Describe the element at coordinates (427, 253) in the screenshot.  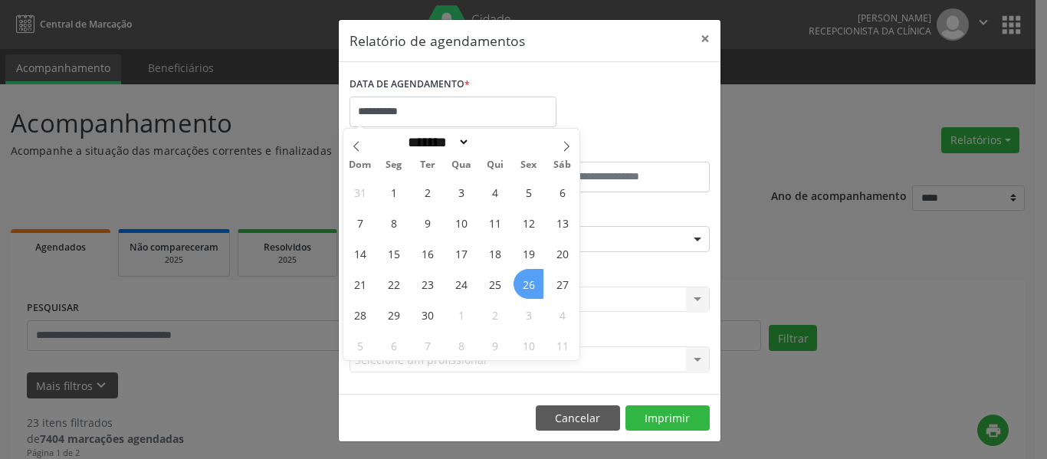
I see `span: Setembro 16, 2025` at that location.